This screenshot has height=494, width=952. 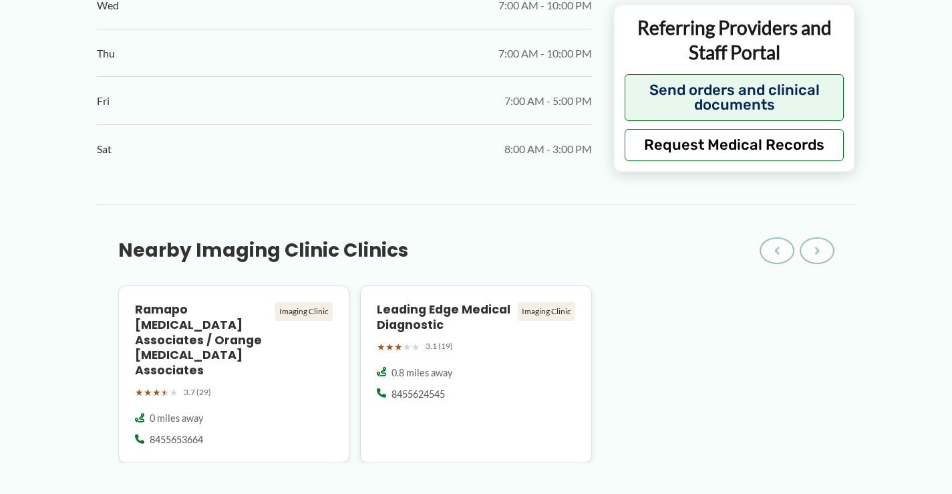 What do you see at coordinates (104, 149) in the screenshot?
I see `span: Sat` at bounding box center [104, 149].